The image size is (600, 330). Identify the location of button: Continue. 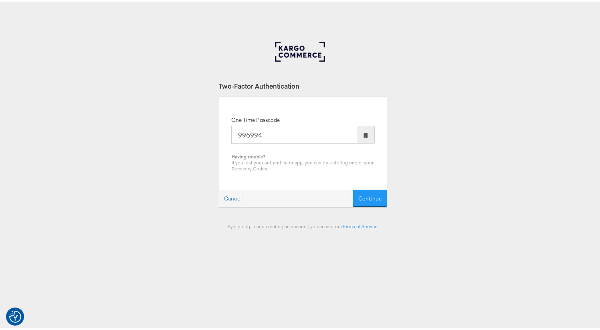
(370, 197).